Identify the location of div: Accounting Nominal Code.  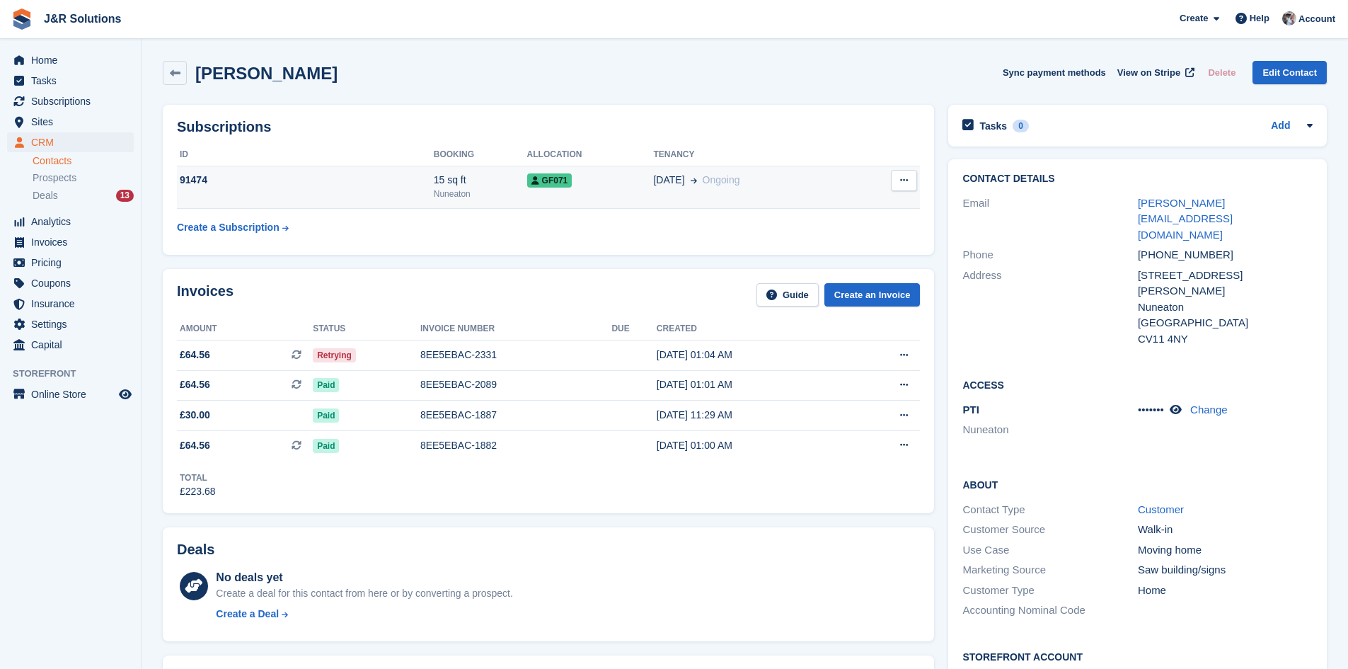
(1049, 610).